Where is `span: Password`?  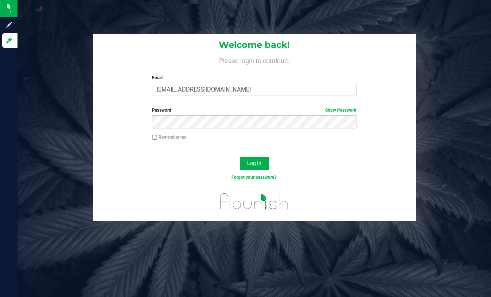
span: Password is located at coordinates (161, 110).